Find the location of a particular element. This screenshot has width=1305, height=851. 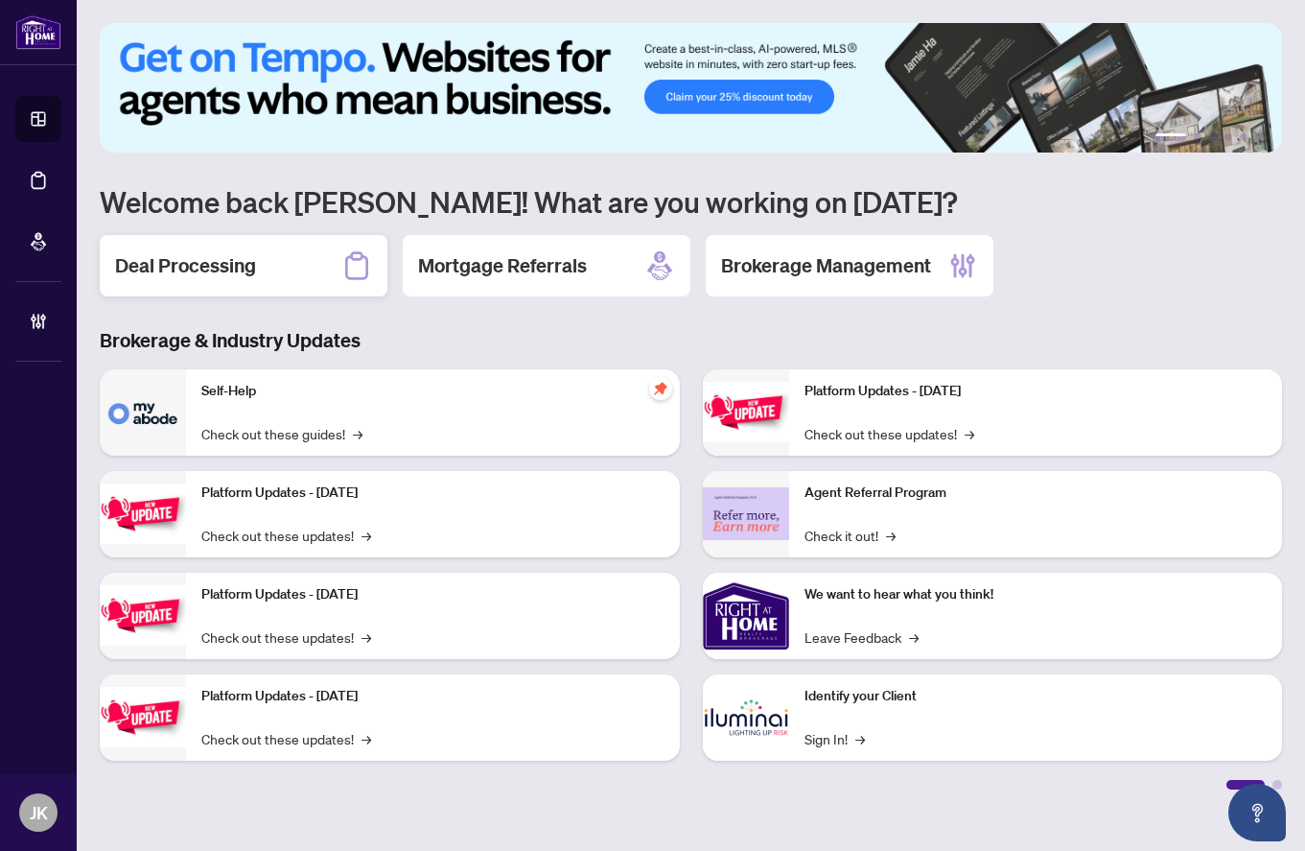

img: Platform Updates - June 23, 2025 is located at coordinates (746, 411).